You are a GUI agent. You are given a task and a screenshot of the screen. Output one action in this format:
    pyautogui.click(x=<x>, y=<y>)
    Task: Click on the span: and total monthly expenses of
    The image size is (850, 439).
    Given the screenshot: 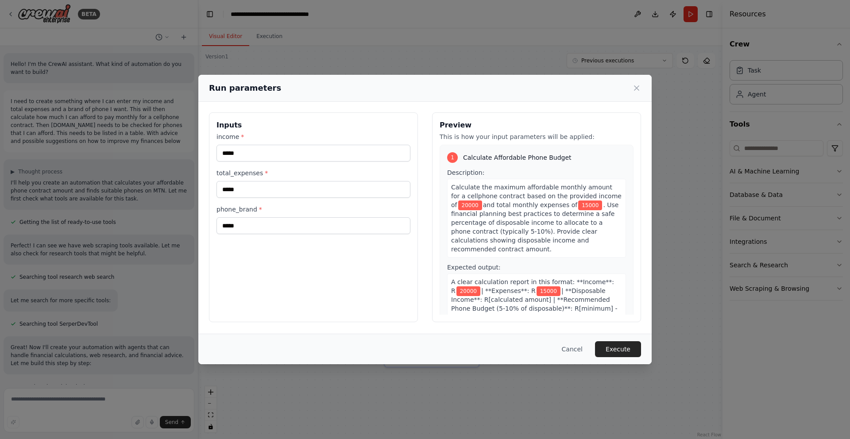 What is the action you would take?
    pyautogui.click(x=530, y=205)
    